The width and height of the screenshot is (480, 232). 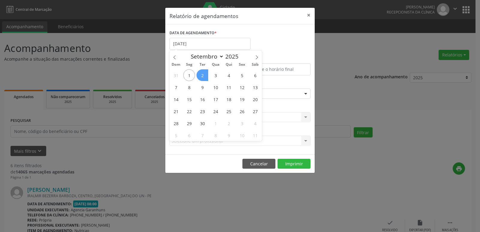 What do you see at coordinates (242, 123) in the screenshot?
I see `span: Outubro 3, 2025` at bounding box center [242, 123].